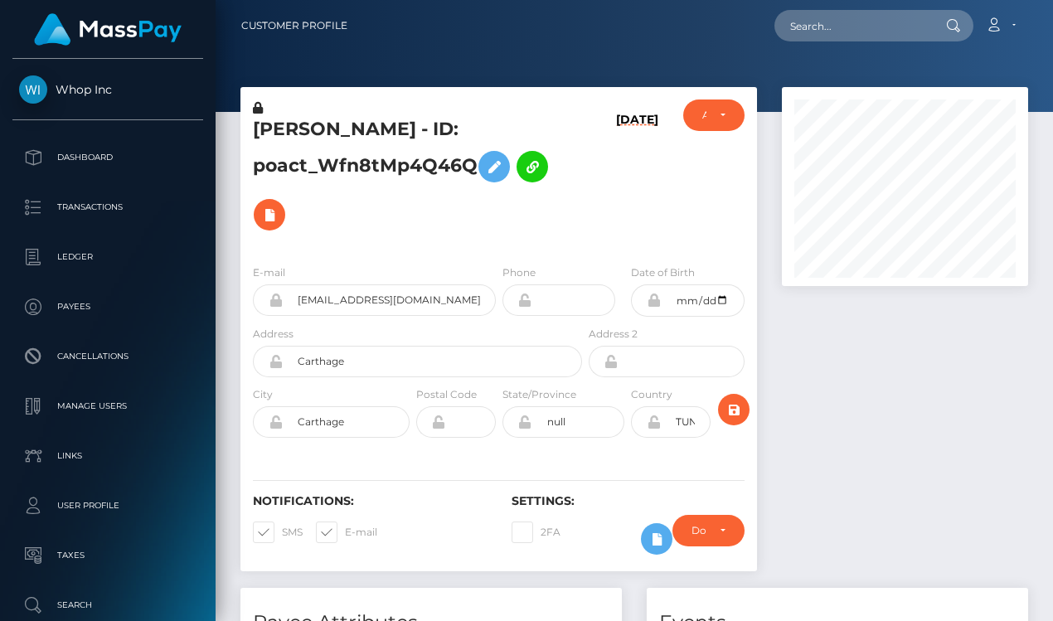 This screenshot has width=1053, height=621. What do you see at coordinates (108, 207) in the screenshot?
I see `p: Transactions` at bounding box center [108, 207].